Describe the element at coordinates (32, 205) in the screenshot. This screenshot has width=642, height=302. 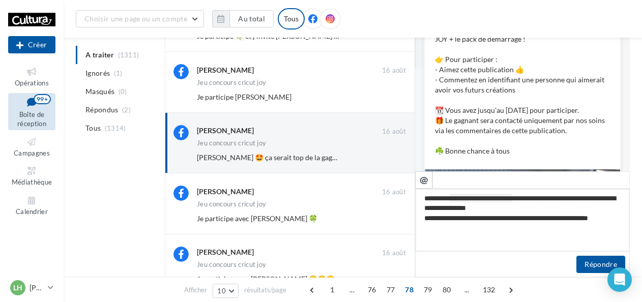
I see `a: Calendrier` at that location.